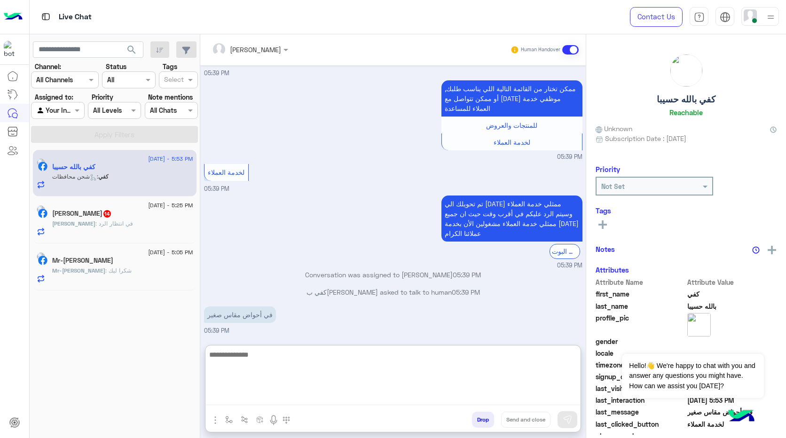  What do you see at coordinates (260, 419) in the screenshot?
I see `button: create order` at bounding box center [260, 419].